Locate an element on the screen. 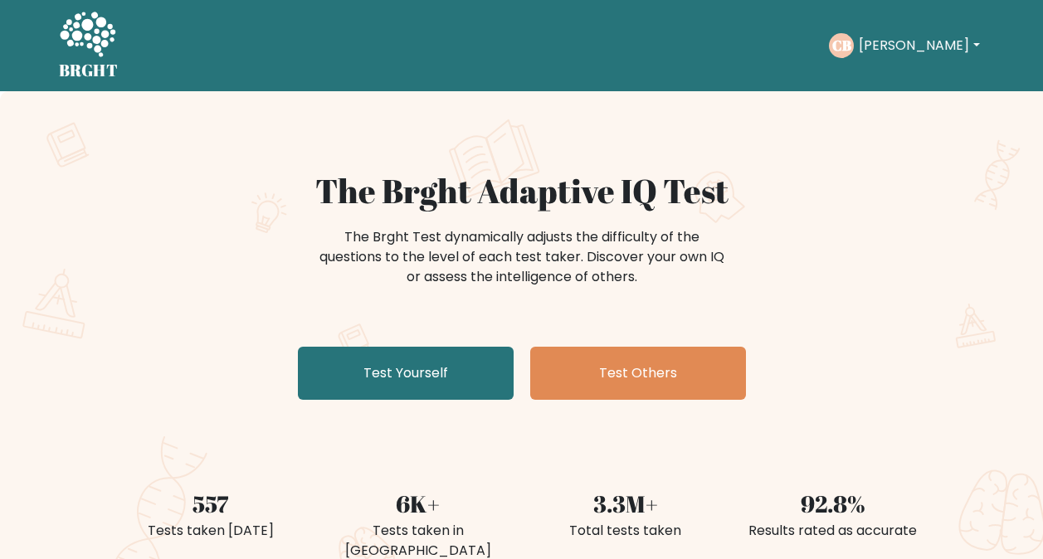 This screenshot has width=1043, height=559. div: 557 is located at coordinates (211, 504).